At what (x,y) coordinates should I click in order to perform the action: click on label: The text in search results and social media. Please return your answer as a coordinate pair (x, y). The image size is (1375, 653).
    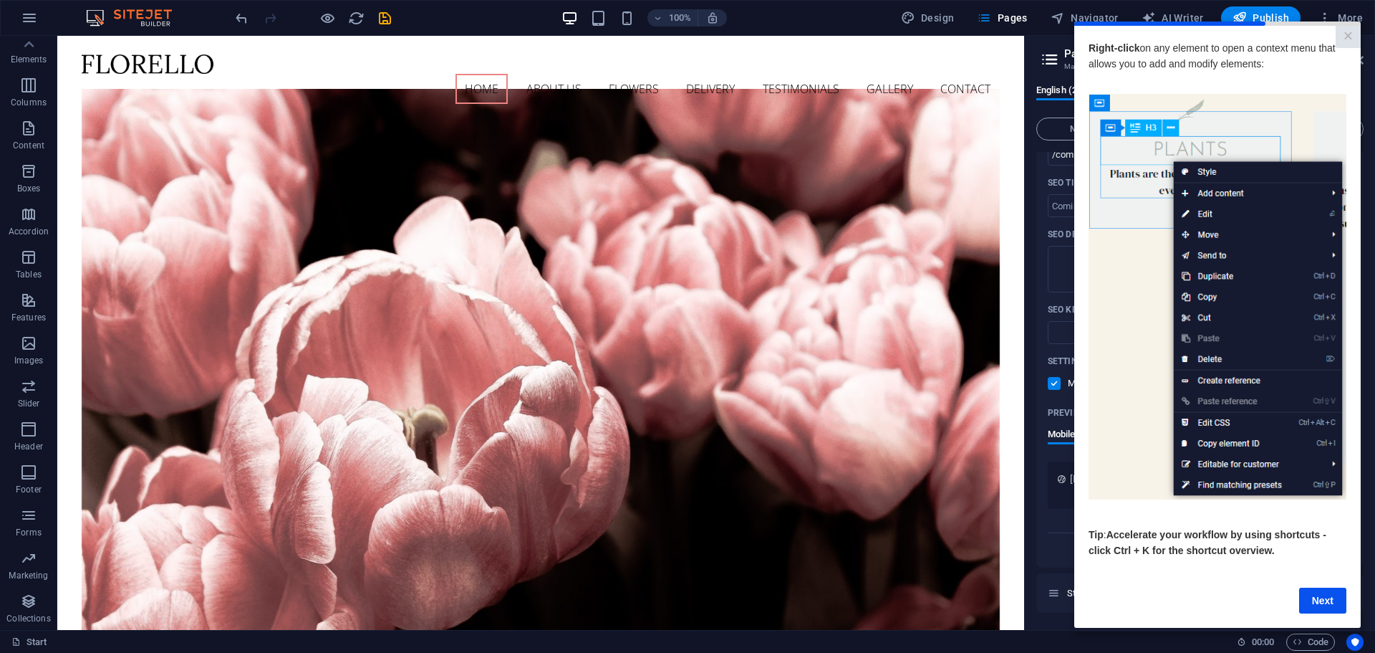
    Looking at the image, I should click on (1085, 234).